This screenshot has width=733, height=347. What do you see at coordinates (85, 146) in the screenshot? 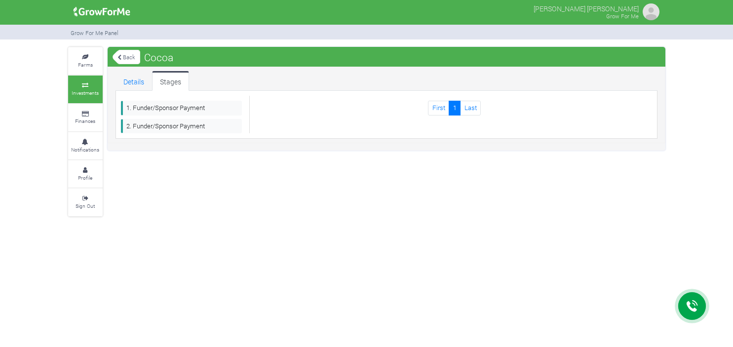
I see `a: Notifications` at bounding box center [85, 146].